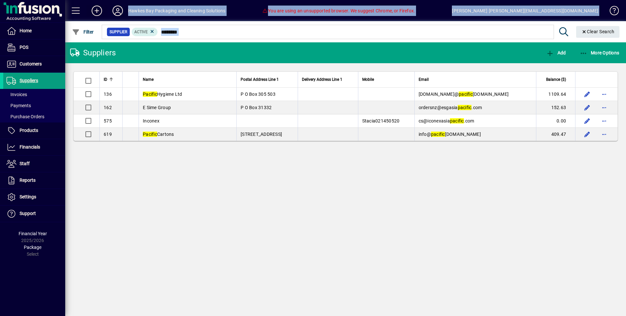 The width and height of the screenshot is (626, 316). What do you see at coordinates (145, 32) in the screenshot?
I see `mat-chip: Activation Status: Active` at bounding box center [145, 32].